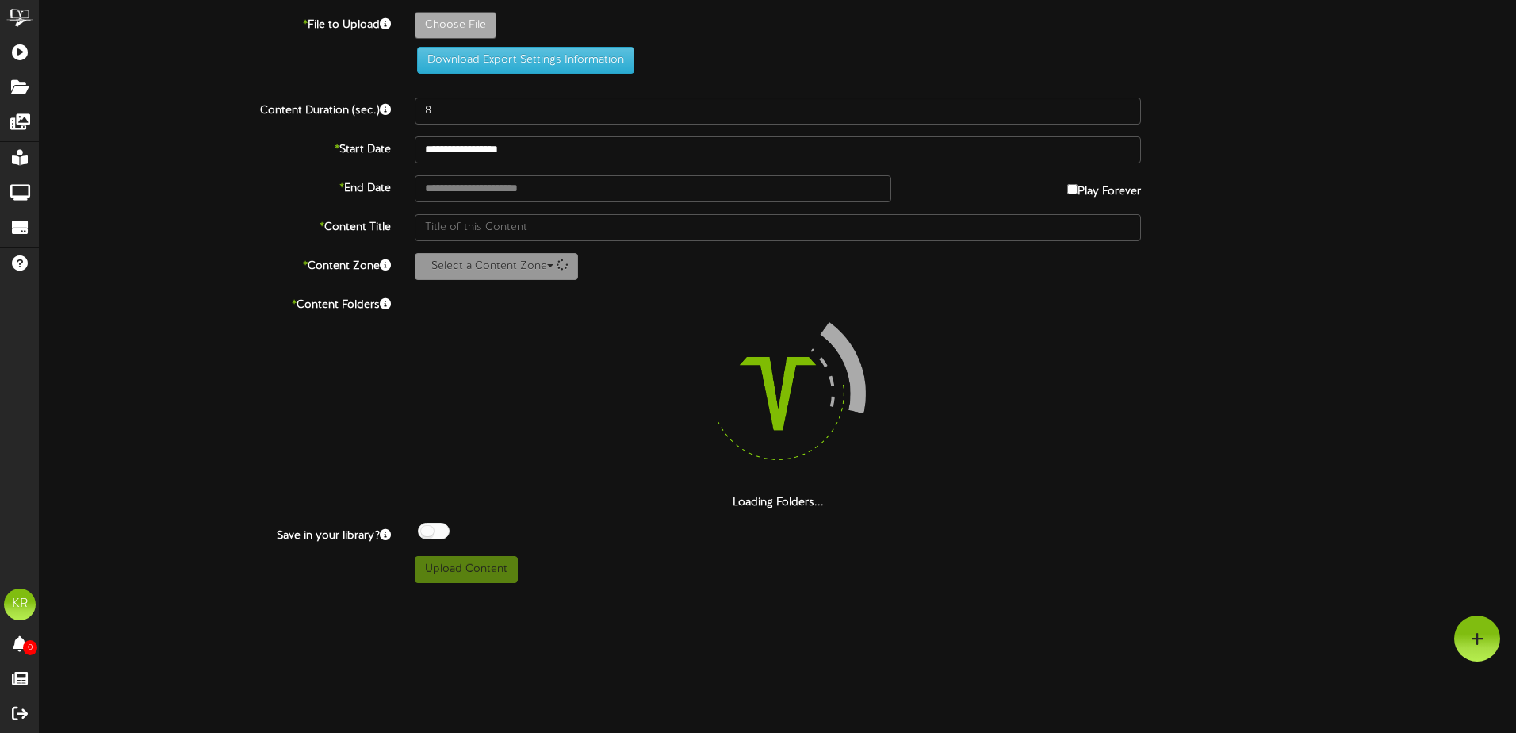 This screenshot has height=733, width=1516. Describe the element at coordinates (778, 393) in the screenshot. I see `img: loading-spinner-4.png` at that location.